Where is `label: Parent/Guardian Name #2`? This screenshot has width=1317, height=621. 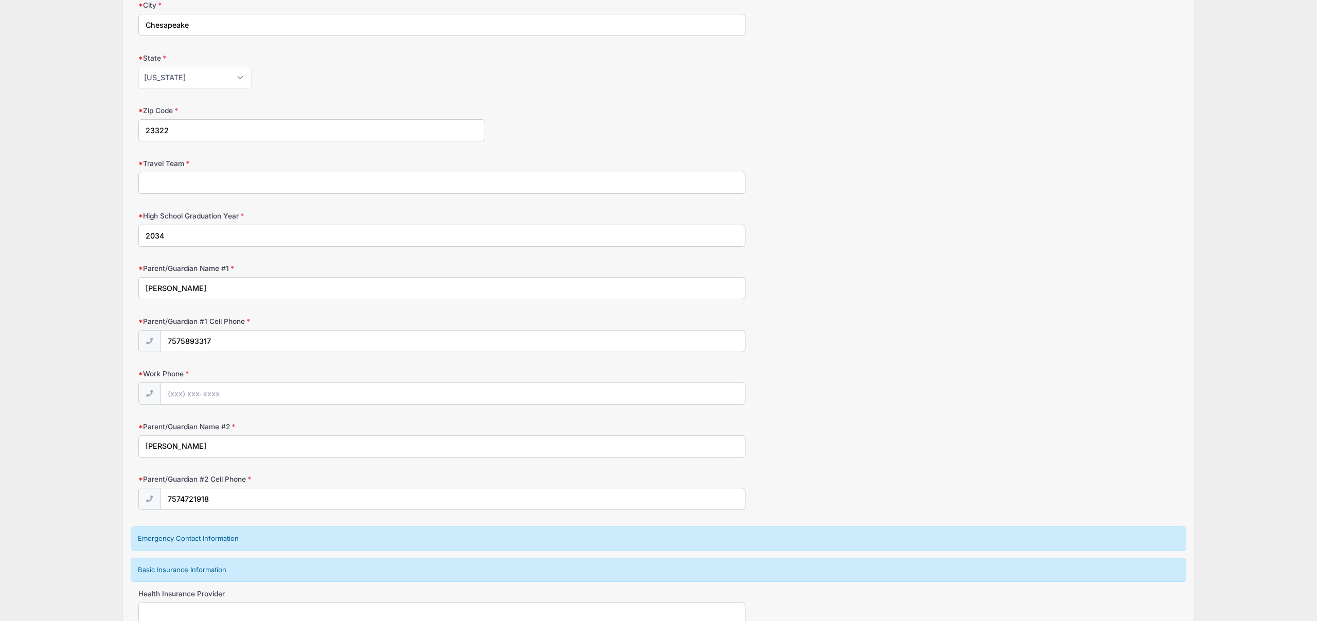 label: Parent/Guardian Name #2 is located at coordinates (312, 427).